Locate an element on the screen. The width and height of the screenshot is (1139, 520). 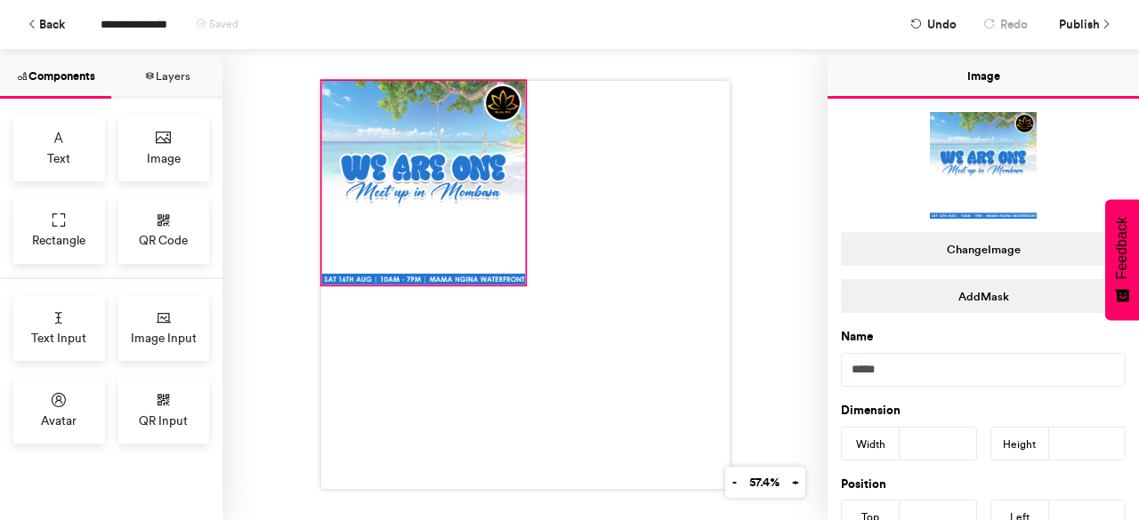
label: Dimension is located at coordinates (870, 411).